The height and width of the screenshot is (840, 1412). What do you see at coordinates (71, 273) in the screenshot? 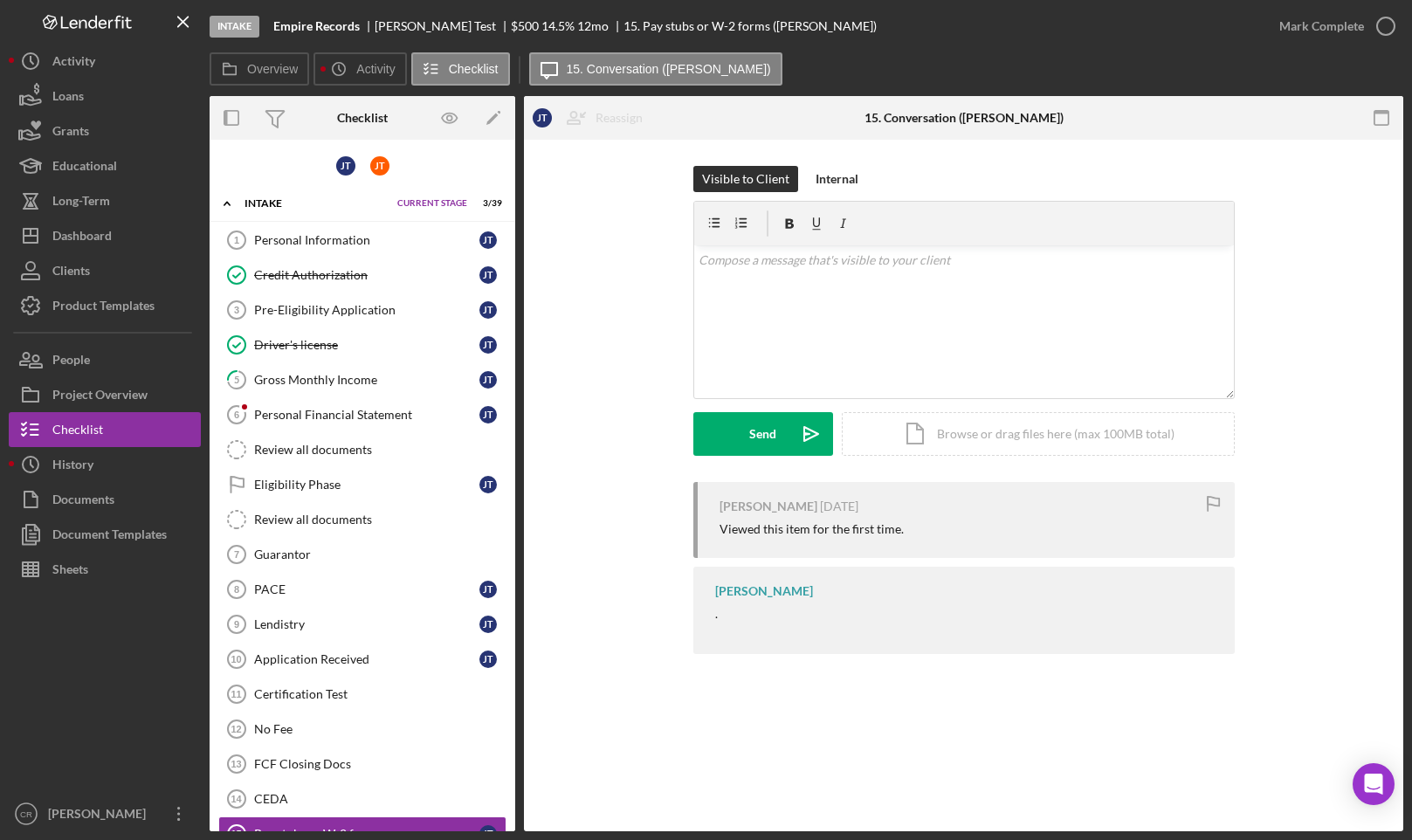
I see `div: Clients` at bounding box center [71, 273].